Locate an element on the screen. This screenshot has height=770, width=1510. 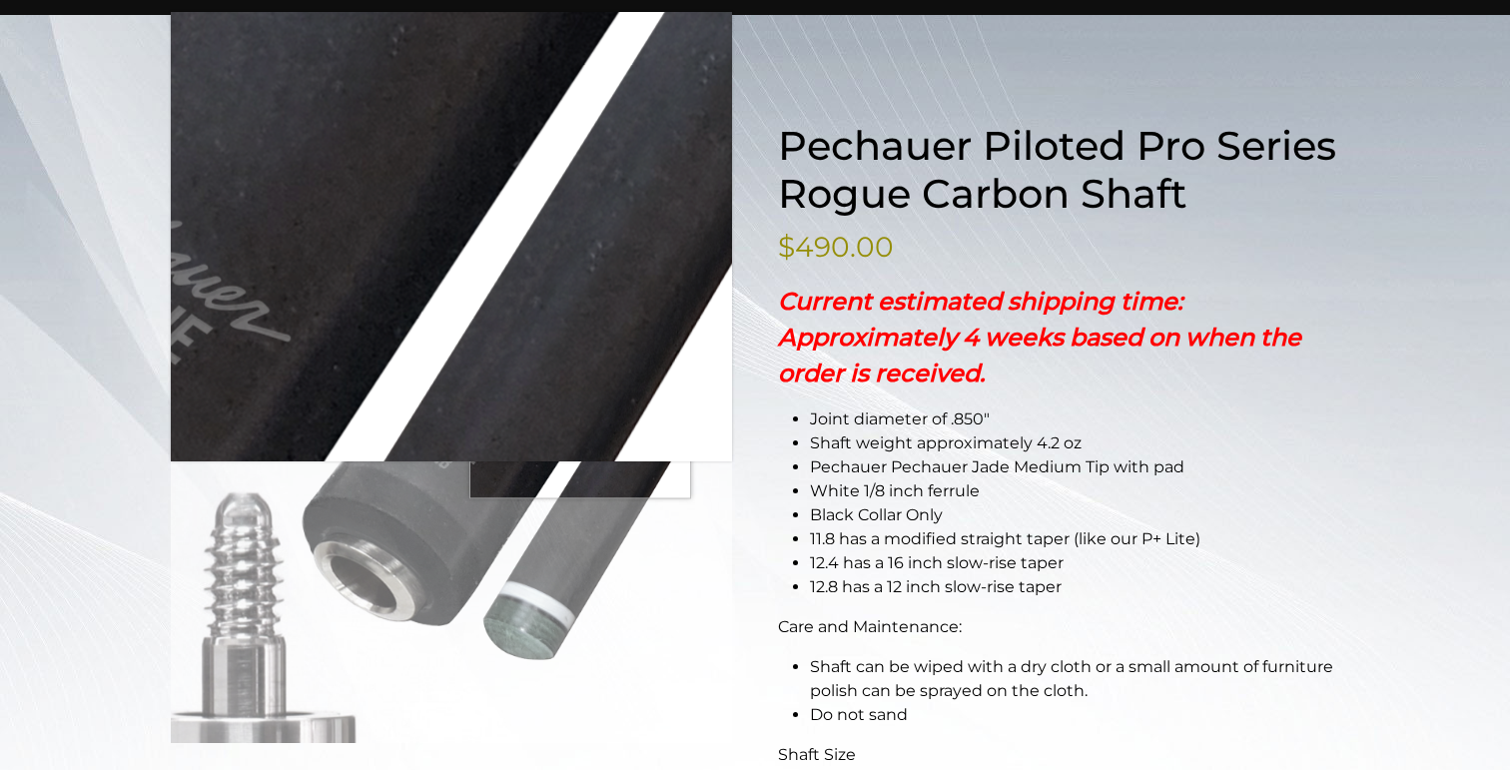
a: Rogue is located at coordinates (335, 96).